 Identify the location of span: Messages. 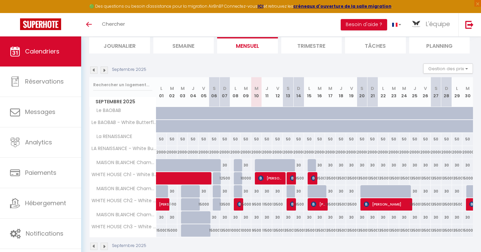
(40, 112).